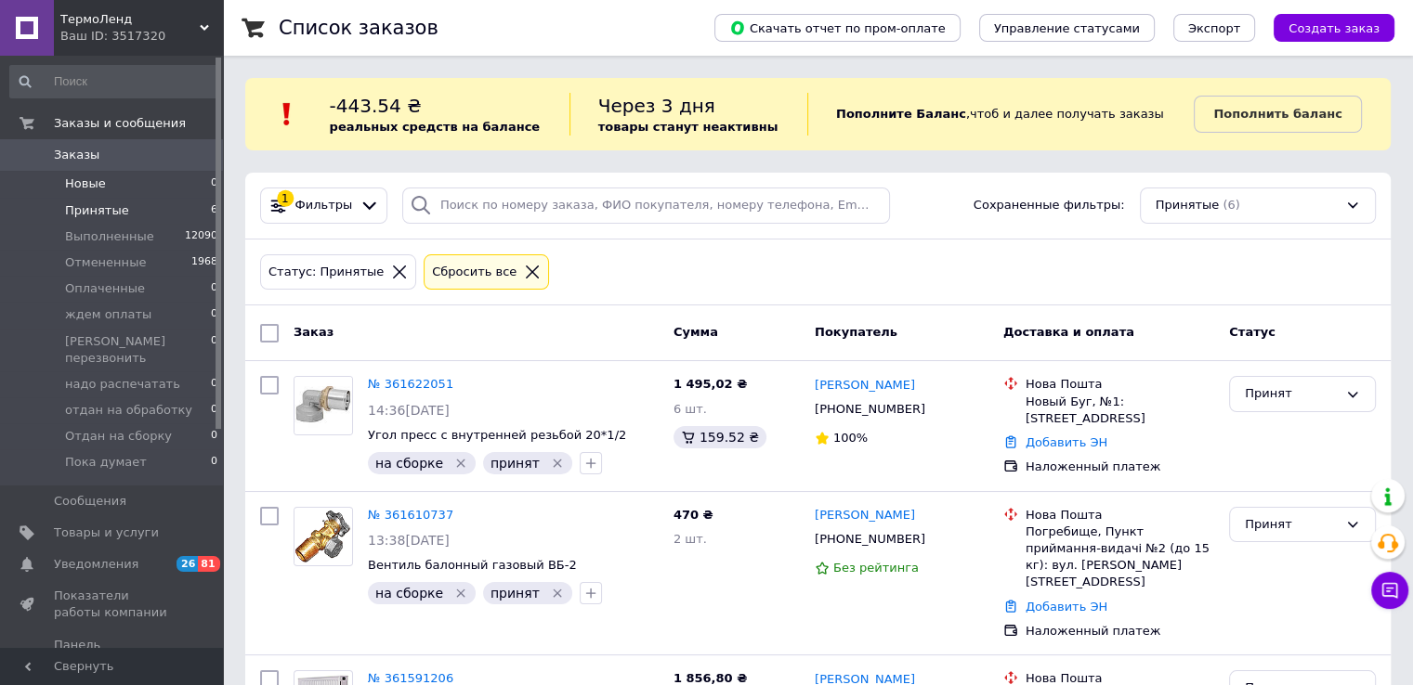 This screenshot has height=685, width=1413. What do you see at coordinates (214, 211) in the screenshot?
I see `span: 6` at bounding box center [214, 211].